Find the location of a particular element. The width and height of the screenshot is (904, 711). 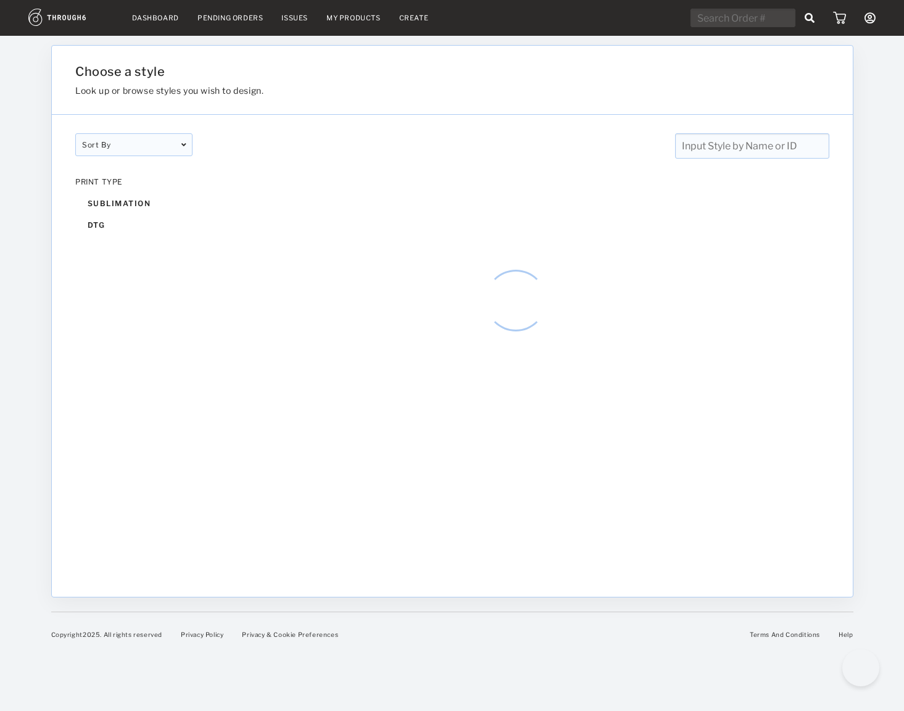

img: logo.1c10ca64.svg is located at coordinates (71, 17).